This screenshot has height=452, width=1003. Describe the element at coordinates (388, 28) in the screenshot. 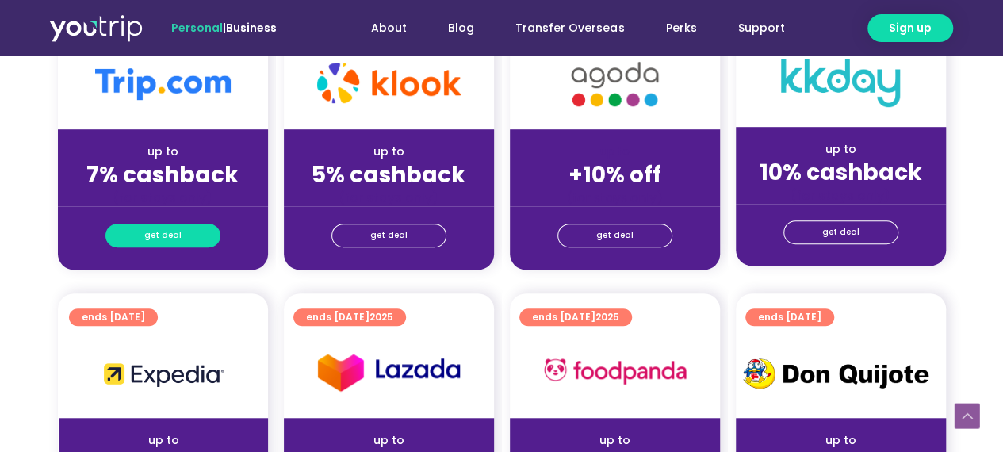

I see `a: About` at that location.